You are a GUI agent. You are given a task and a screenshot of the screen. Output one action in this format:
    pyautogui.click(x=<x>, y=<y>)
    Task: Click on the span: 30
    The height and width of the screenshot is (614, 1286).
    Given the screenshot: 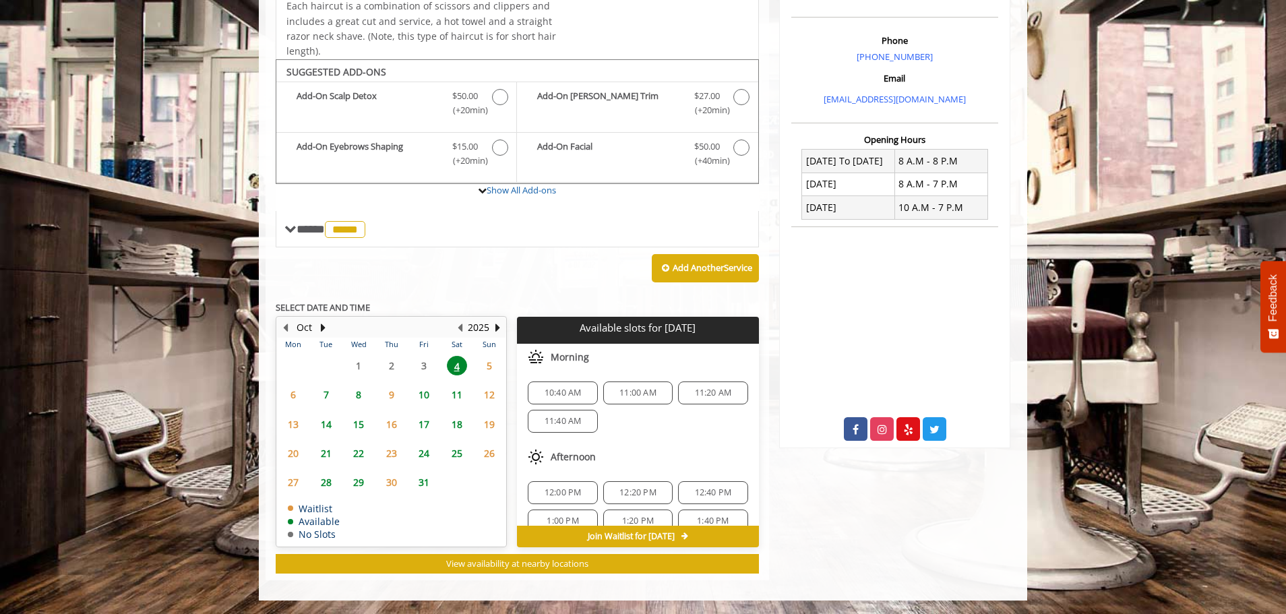 What is the action you would take?
    pyautogui.click(x=392, y=482)
    